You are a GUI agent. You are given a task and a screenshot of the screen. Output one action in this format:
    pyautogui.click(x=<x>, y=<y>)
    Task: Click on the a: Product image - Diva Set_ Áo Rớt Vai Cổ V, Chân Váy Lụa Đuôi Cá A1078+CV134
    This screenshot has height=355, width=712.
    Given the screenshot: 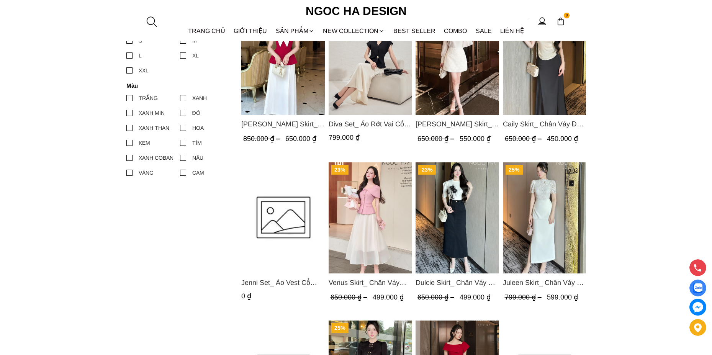 What is the action you would take?
    pyautogui.click(x=370, y=59)
    